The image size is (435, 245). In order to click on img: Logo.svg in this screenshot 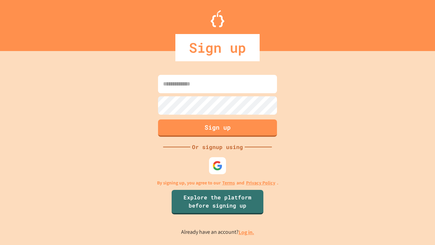, I will do `click(217, 19)`.